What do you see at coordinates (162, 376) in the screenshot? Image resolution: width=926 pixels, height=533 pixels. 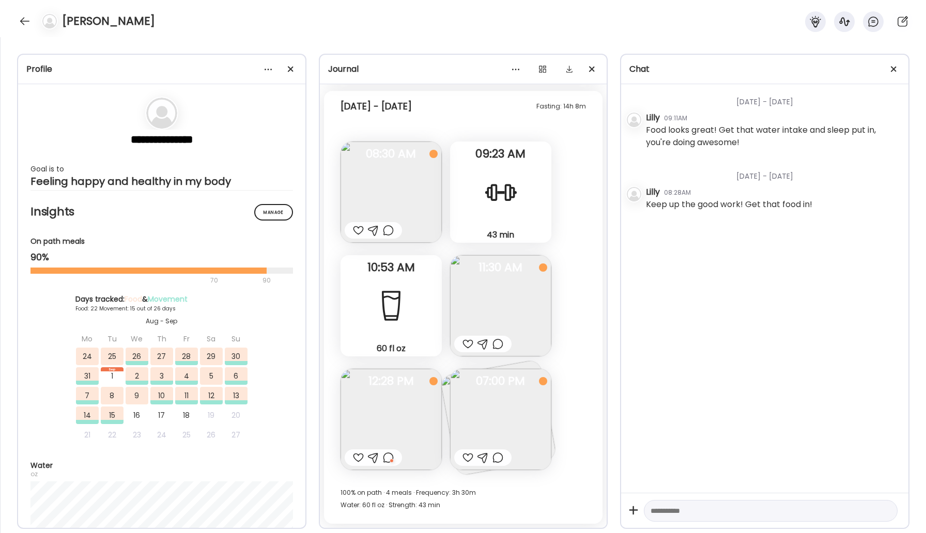 I see `div: 3` at bounding box center [162, 376].